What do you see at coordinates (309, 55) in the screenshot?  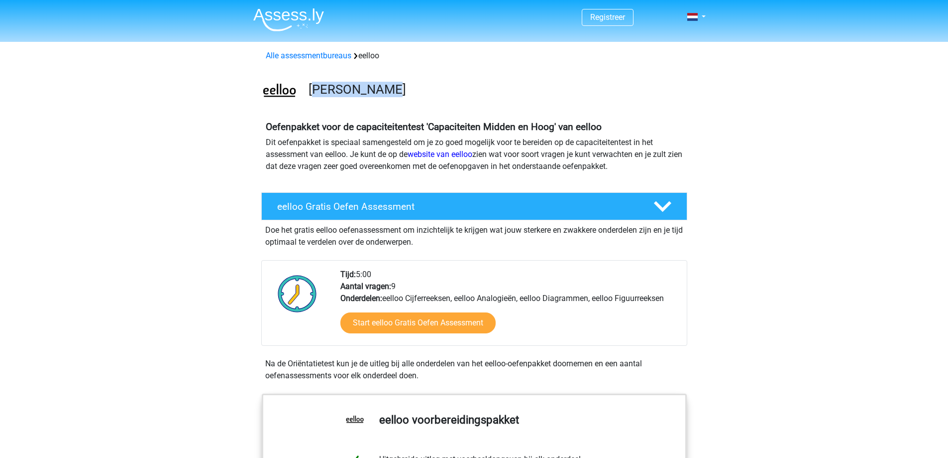 I see `a: Alle assessmentbureaus` at bounding box center [309, 55].